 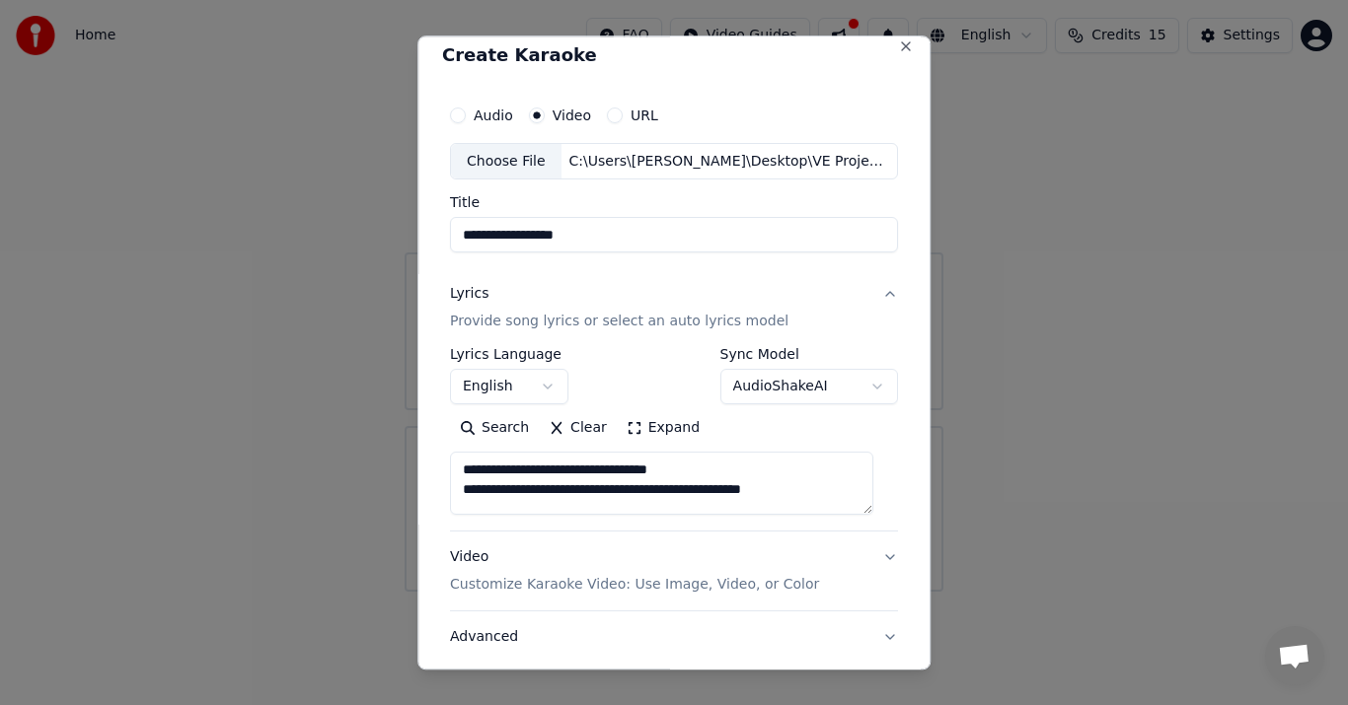 I want to click on button: VideoCustomize Karaoke Video: Use Image, Video, or Color, so click(x=674, y=572).